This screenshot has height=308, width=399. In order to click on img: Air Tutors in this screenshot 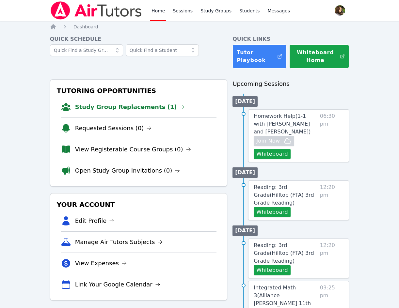, I will do `click(96, 10)`.